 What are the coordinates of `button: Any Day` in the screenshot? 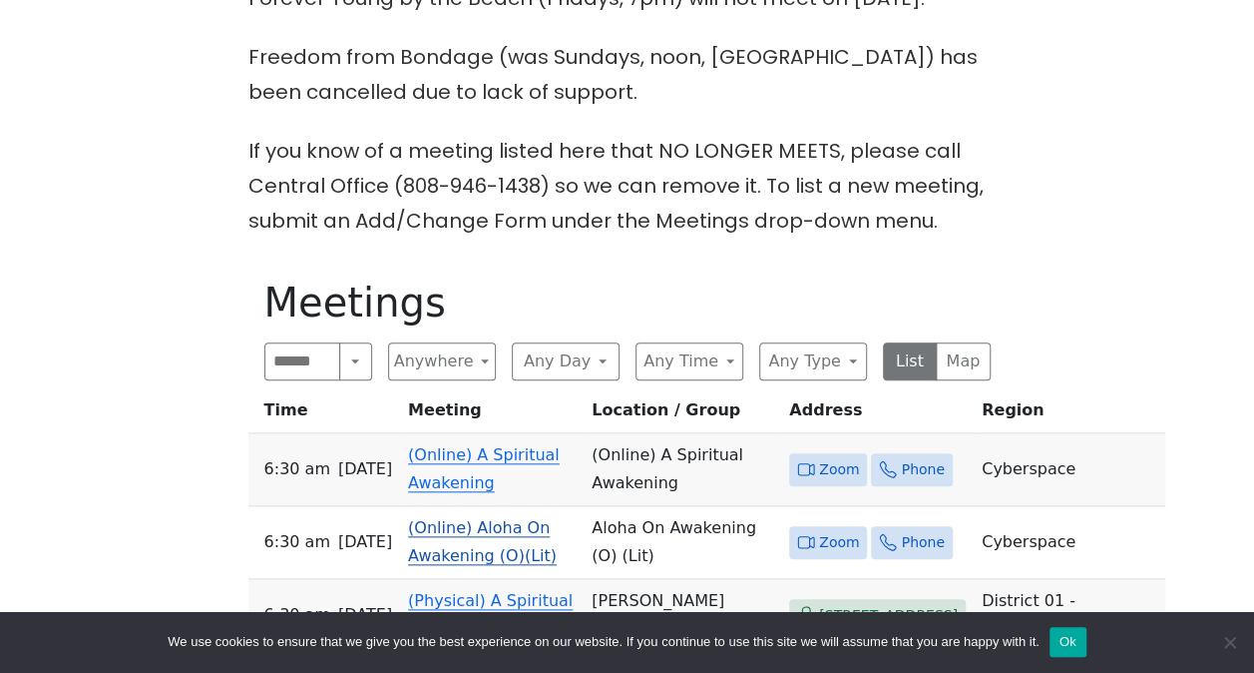 It's located at (566, 361).